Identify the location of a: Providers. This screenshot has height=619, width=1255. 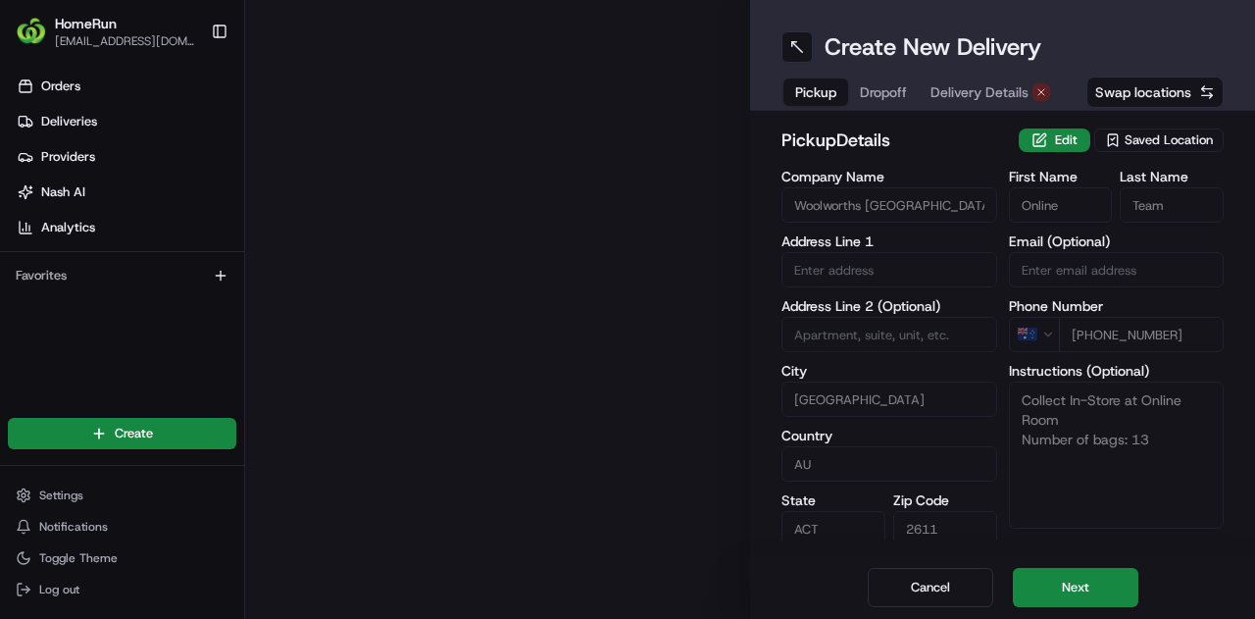
(126, 157).